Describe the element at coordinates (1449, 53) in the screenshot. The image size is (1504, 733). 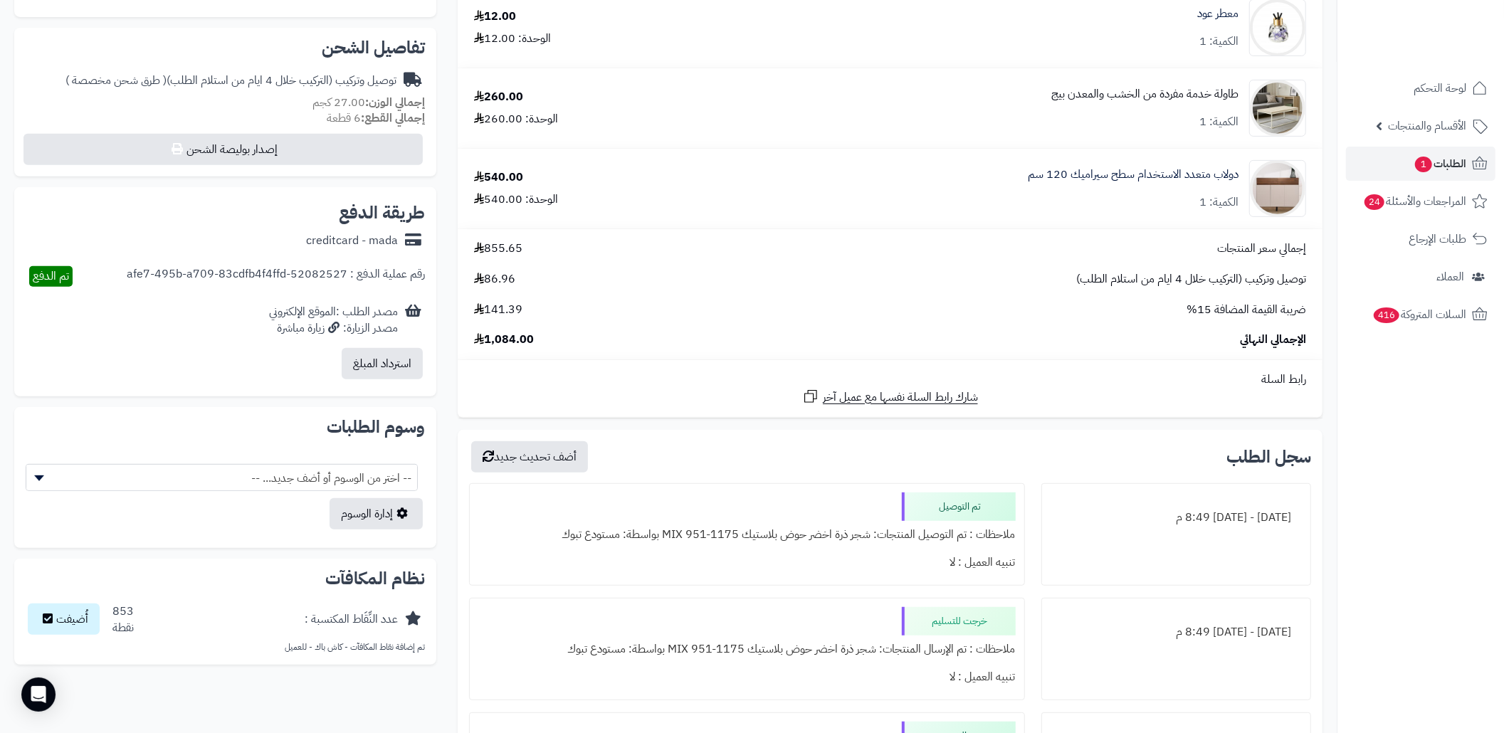
I see `img: logo-2.png` at that location.